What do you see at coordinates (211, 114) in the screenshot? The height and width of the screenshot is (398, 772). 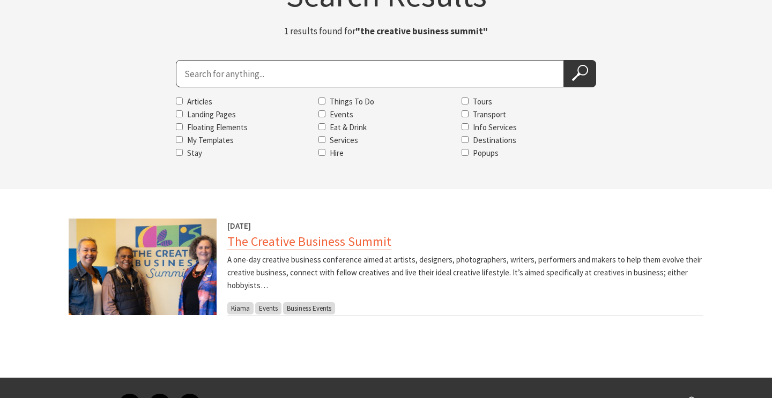 I see `label: Landing Pages` at bounding box center [211, 114].